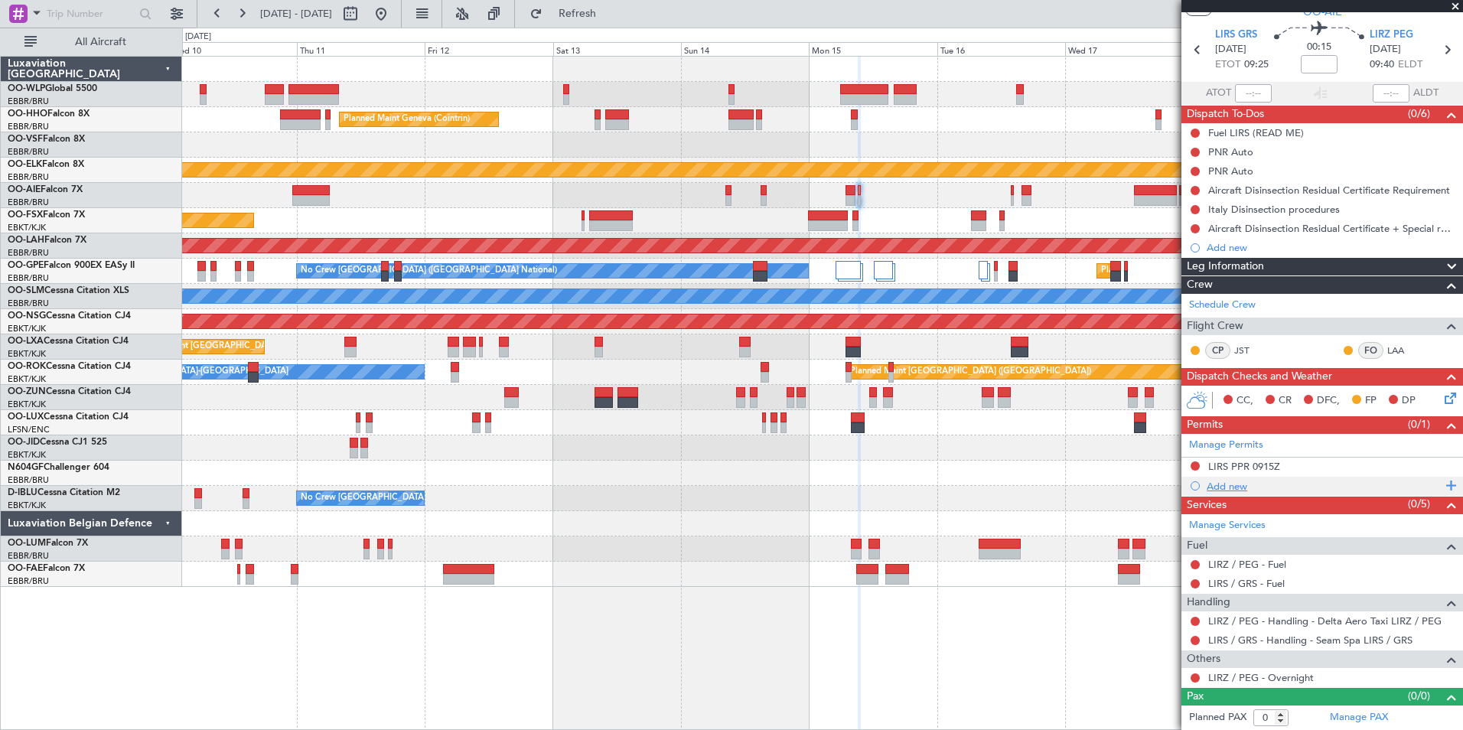  I want to click on span: OO-SLM, so click(26, 291).